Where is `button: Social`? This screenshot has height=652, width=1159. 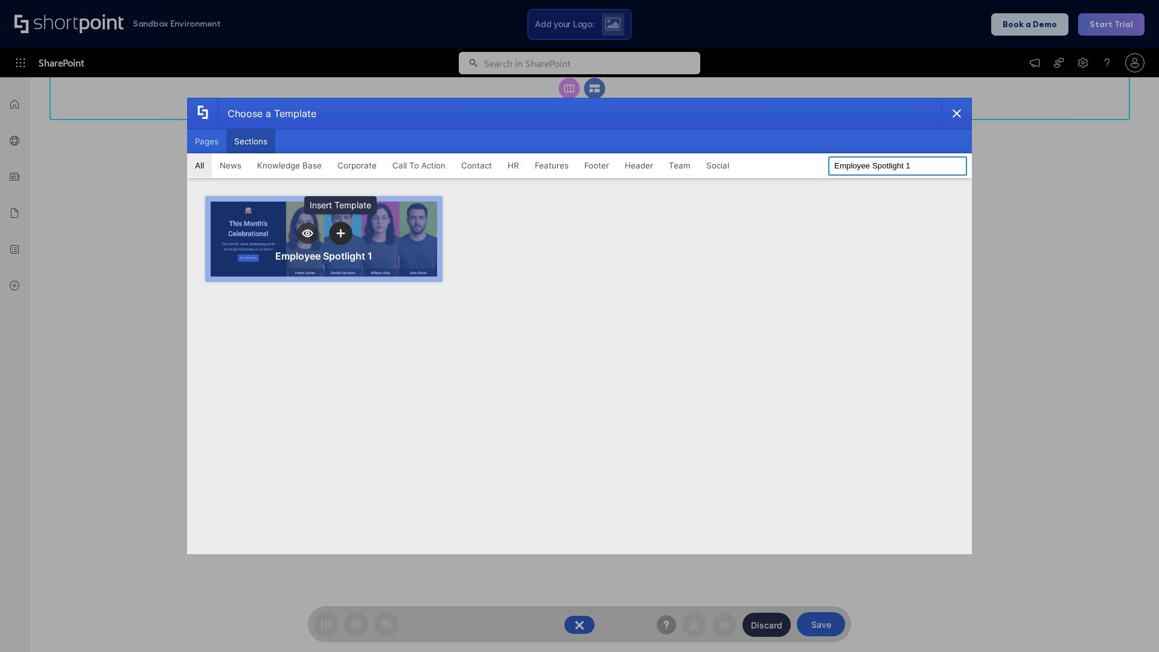 button: Social is located at coordinates (718, 165).